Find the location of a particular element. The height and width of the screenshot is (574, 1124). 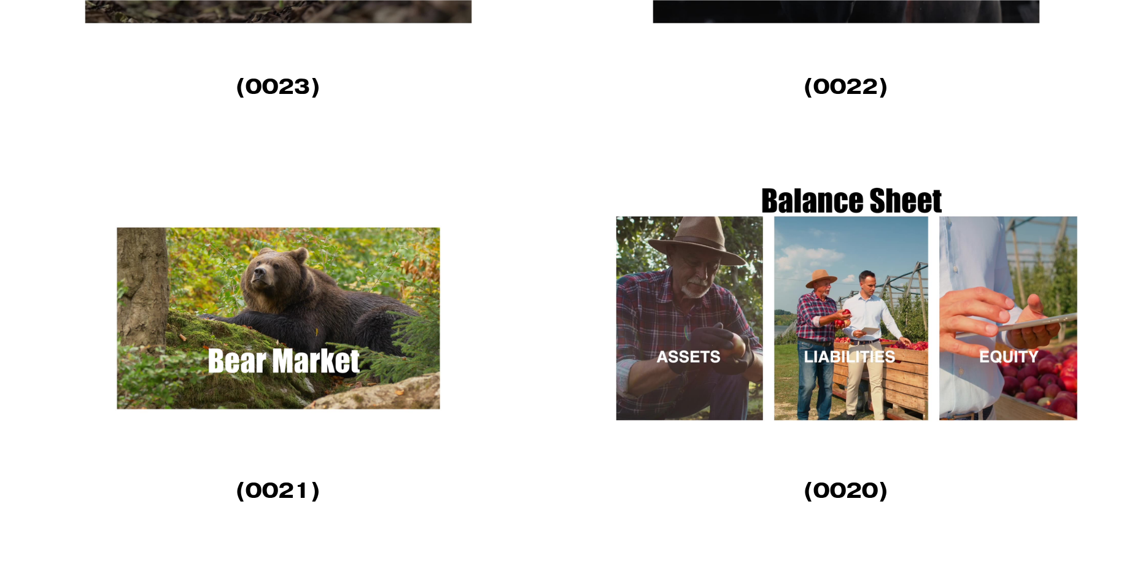

img: Breaking Down a Balance Sheet: A Financial Compass Script (0020) To understand the value of a bus... is located at coordinates (846, 319).